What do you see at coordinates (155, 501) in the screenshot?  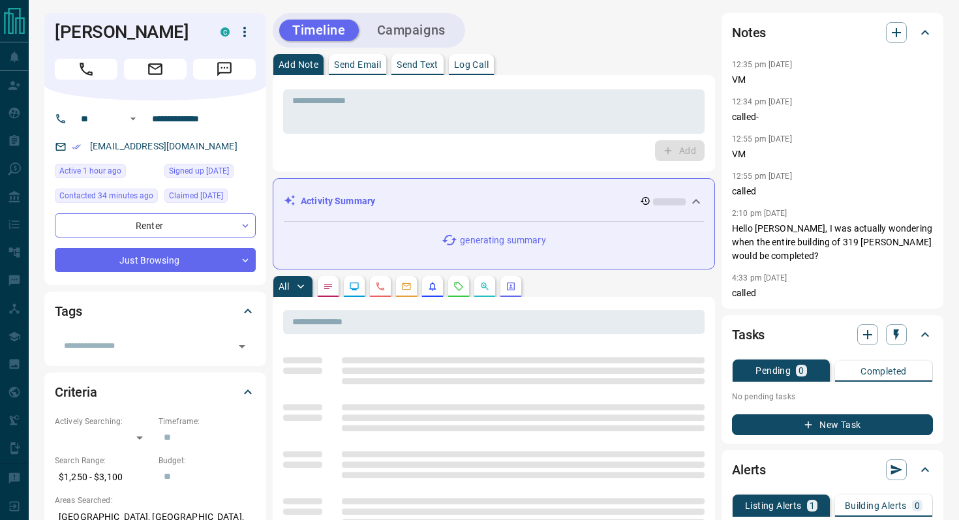 I see `p: Areas Searched:` at bounding box center [155, 501].